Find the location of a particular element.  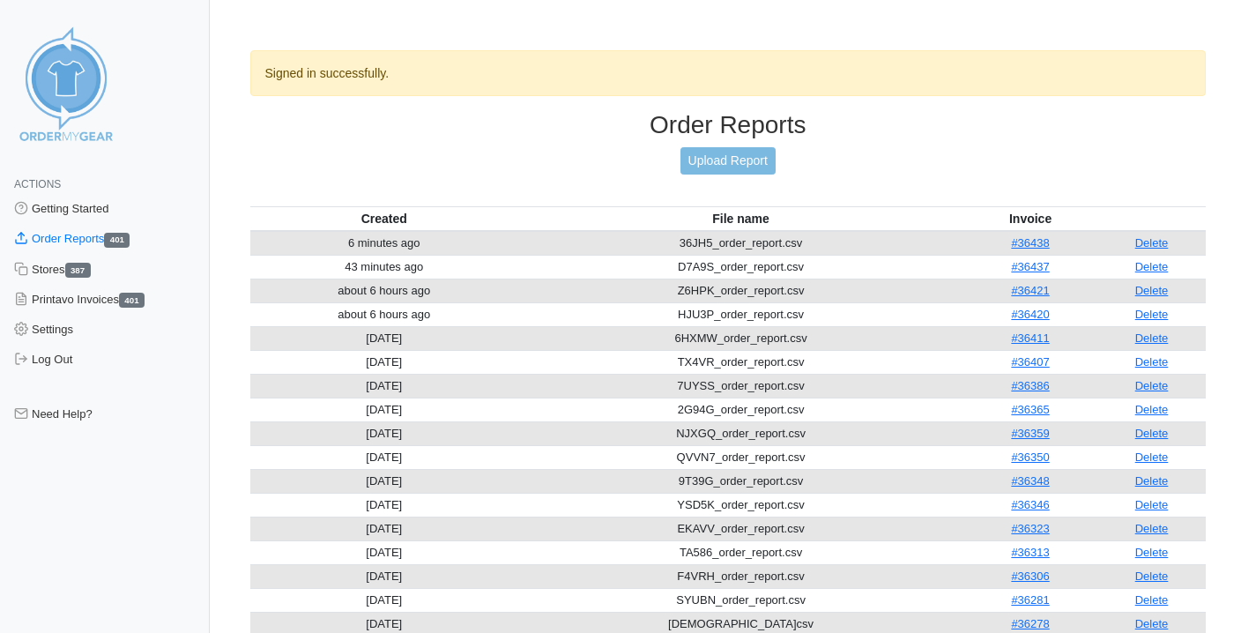

a: #36438 is located at coordinates (1029, 242).